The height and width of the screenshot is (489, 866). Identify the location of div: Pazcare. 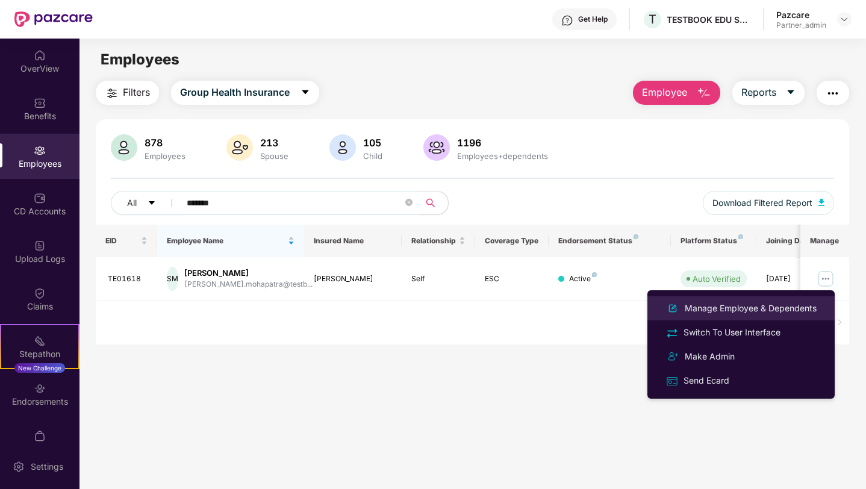
(801, 14).